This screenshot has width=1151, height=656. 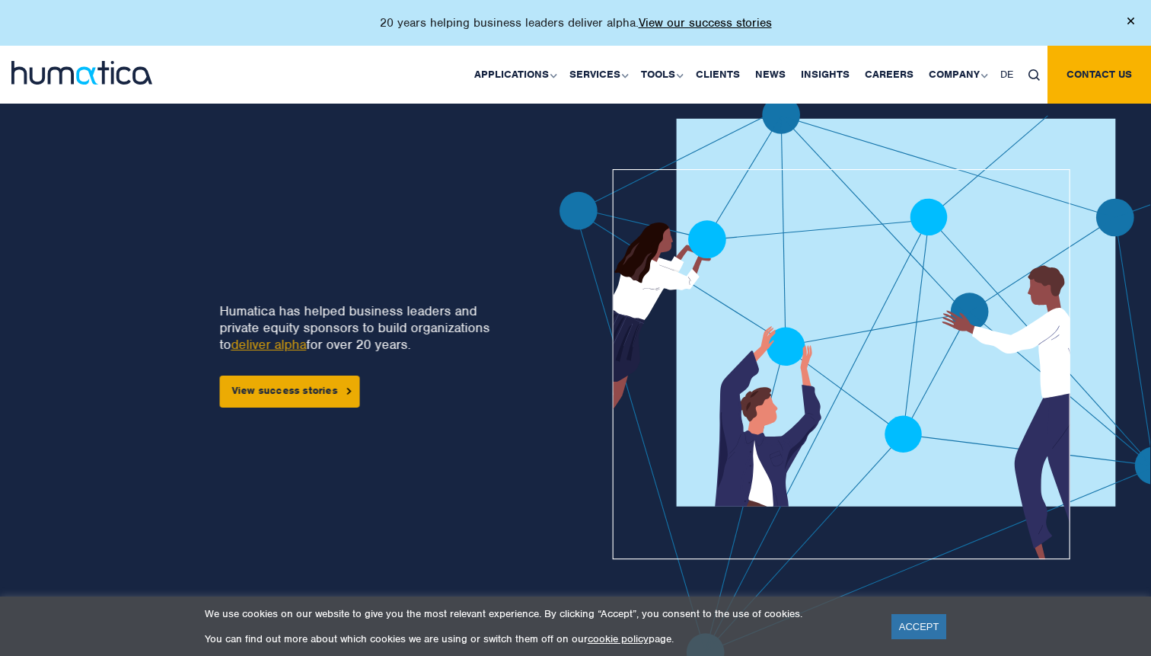 I want to click on a: View success stories, so click(x=289, y=391).